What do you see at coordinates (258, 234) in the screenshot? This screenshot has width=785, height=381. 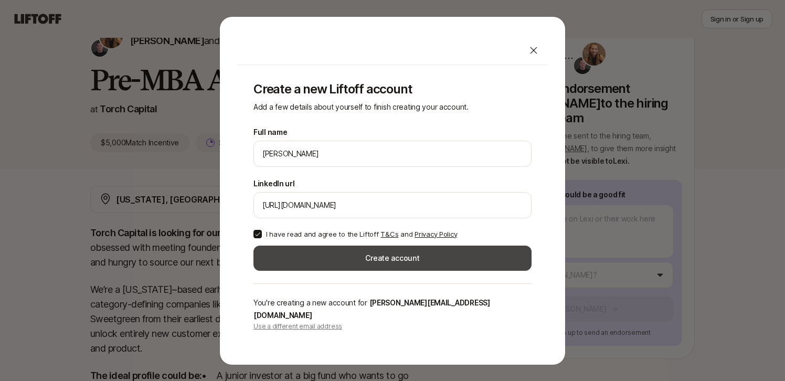 I see `button: I have read and agree to the Liftoff T&Cs and Privacy Policy` at bounding box center [258, 234].